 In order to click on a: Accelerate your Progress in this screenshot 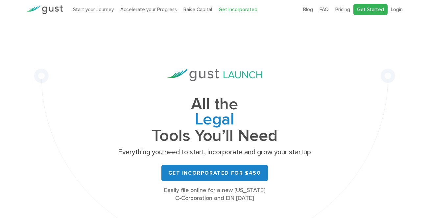, I will do `click(149, 10)`.